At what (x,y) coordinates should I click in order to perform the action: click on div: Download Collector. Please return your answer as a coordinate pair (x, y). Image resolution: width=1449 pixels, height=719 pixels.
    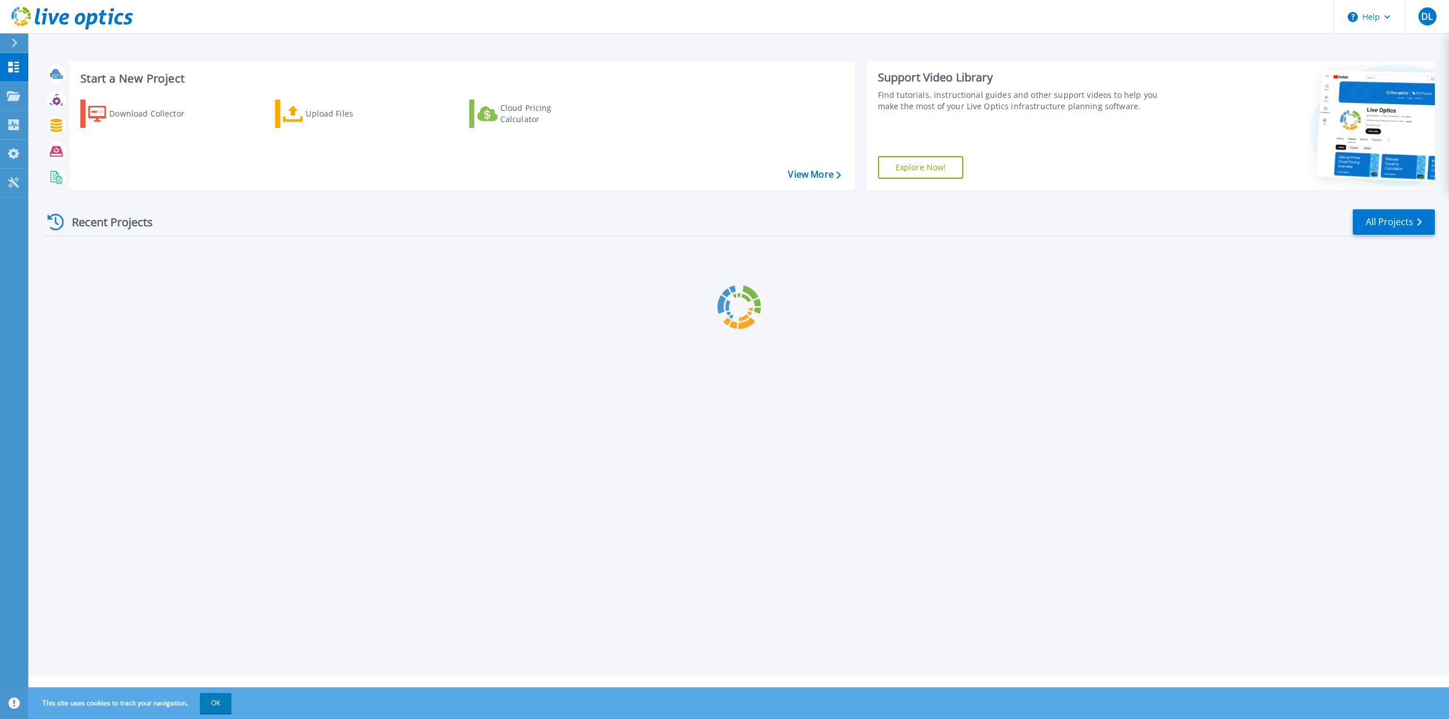
    Looking at the image, I should click on (155, 114).